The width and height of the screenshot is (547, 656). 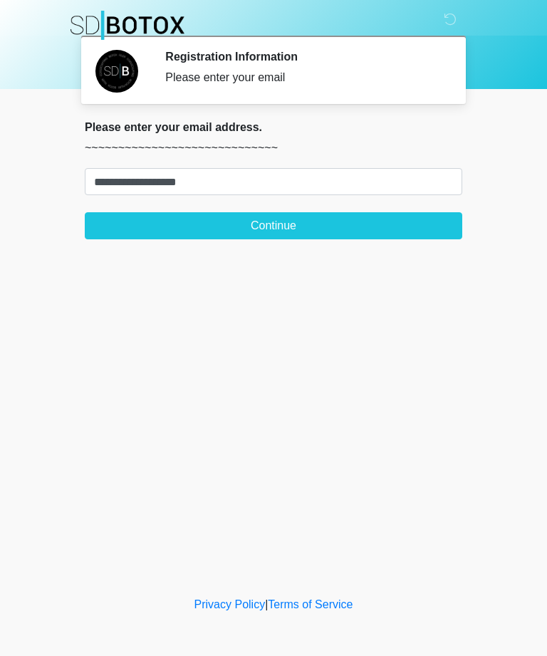 I want to click on img: SDBotox Logo, so click(x=128, y=25).